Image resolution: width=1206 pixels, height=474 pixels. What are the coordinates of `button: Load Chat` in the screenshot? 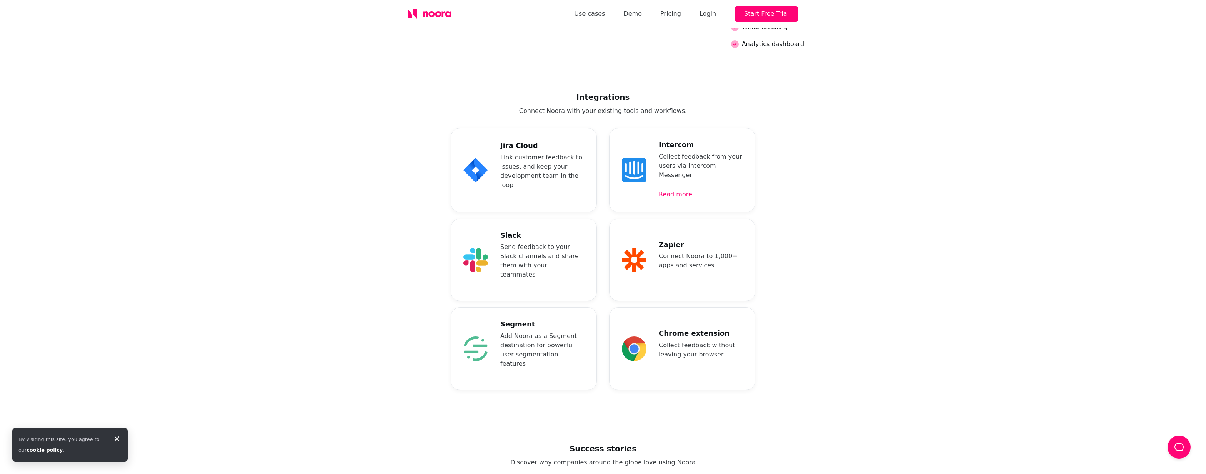 It's located at (1179, 448).